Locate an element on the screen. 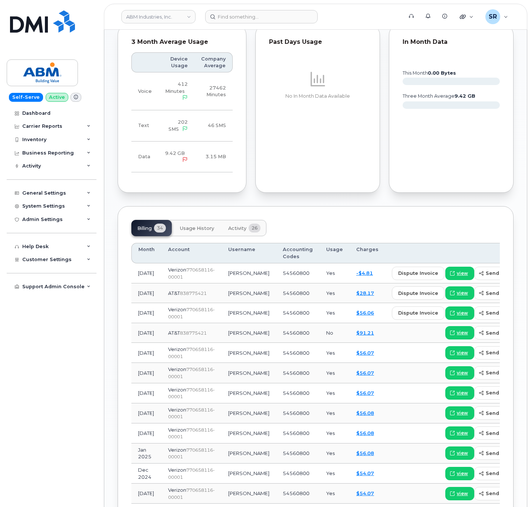 This screenshot has height=507, width=531. td: 46 SMS is located at coordinates (213, 126).